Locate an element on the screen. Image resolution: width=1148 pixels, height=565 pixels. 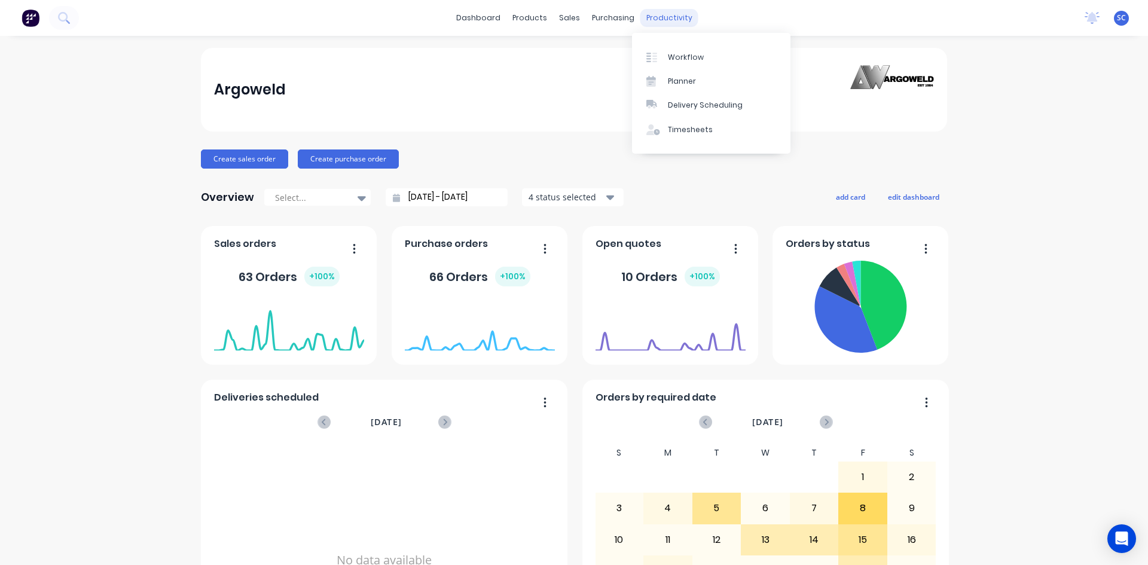
div: 6 is located at coordinates (765, 508).